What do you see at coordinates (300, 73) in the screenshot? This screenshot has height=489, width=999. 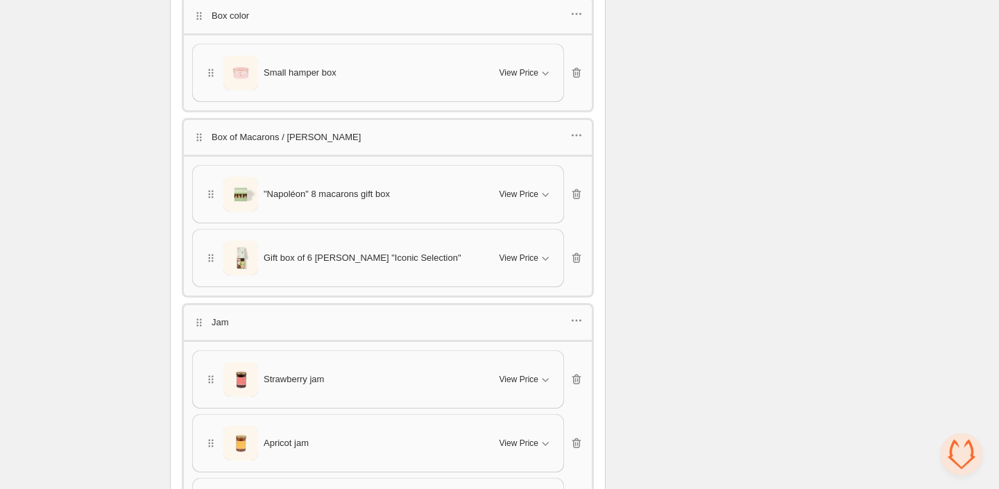 I see `span: Small hamper box` at bounding box center [300, 73].